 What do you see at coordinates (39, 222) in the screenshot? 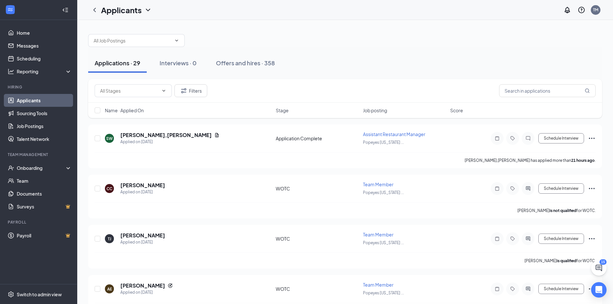
I see `div: Payroll` at bounding box center [39, 222].